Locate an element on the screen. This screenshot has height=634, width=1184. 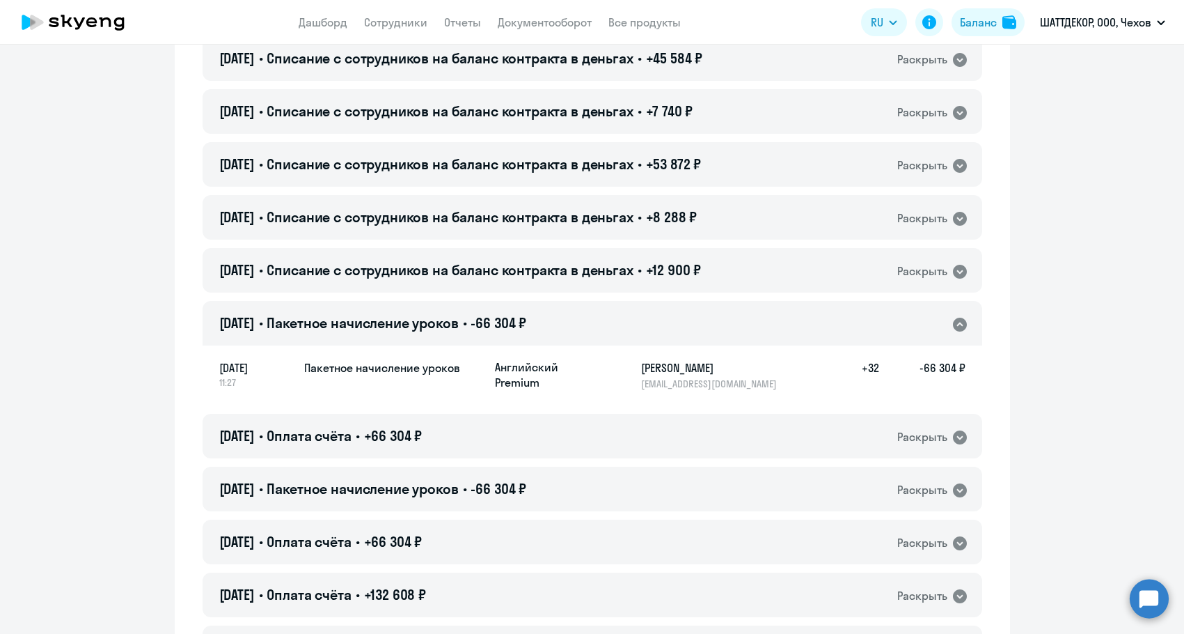
button: Балансbalance is located at coordinates (988, 22).